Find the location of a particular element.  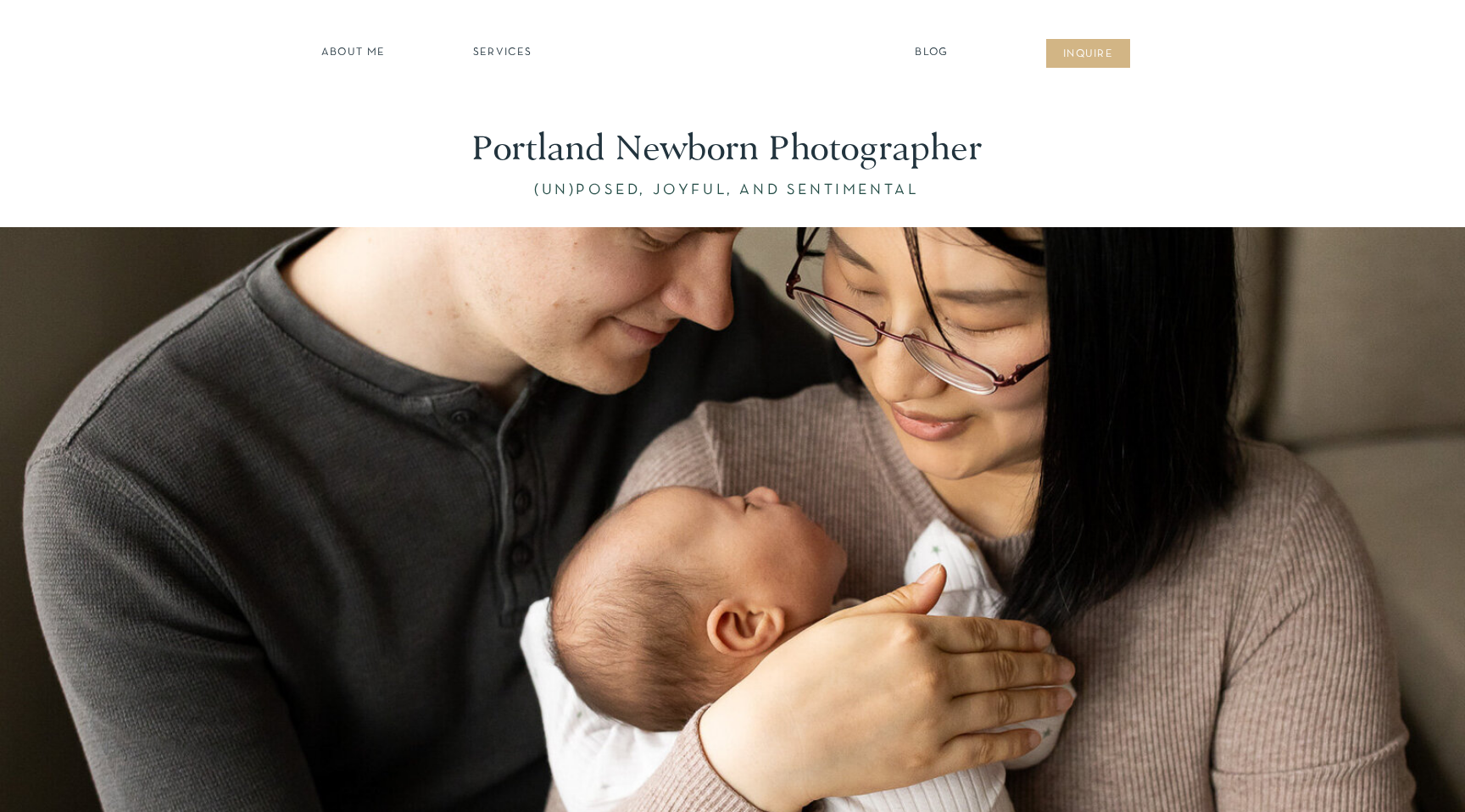

a: SERVICES is located at coordinates (502, 54).